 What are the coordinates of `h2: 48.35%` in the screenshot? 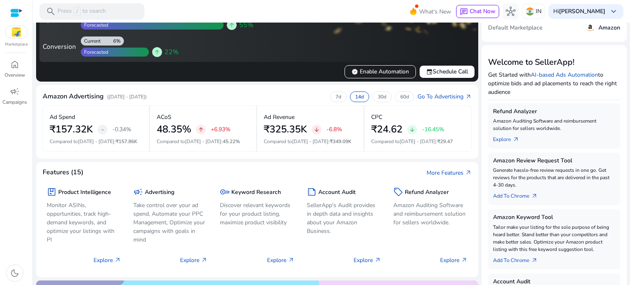 It's located at (174, 129).